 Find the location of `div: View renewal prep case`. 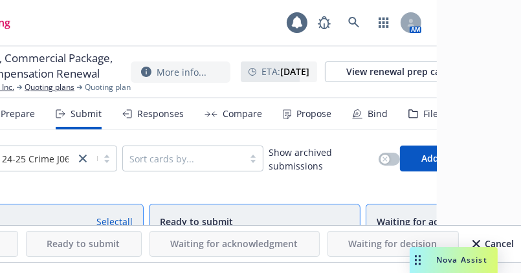

div: View renewal prep case is located at coordinates (403, 72).